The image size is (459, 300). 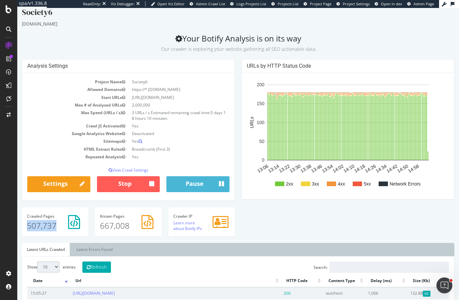 I want to click on button: Pause, so click(x=181, y=176).